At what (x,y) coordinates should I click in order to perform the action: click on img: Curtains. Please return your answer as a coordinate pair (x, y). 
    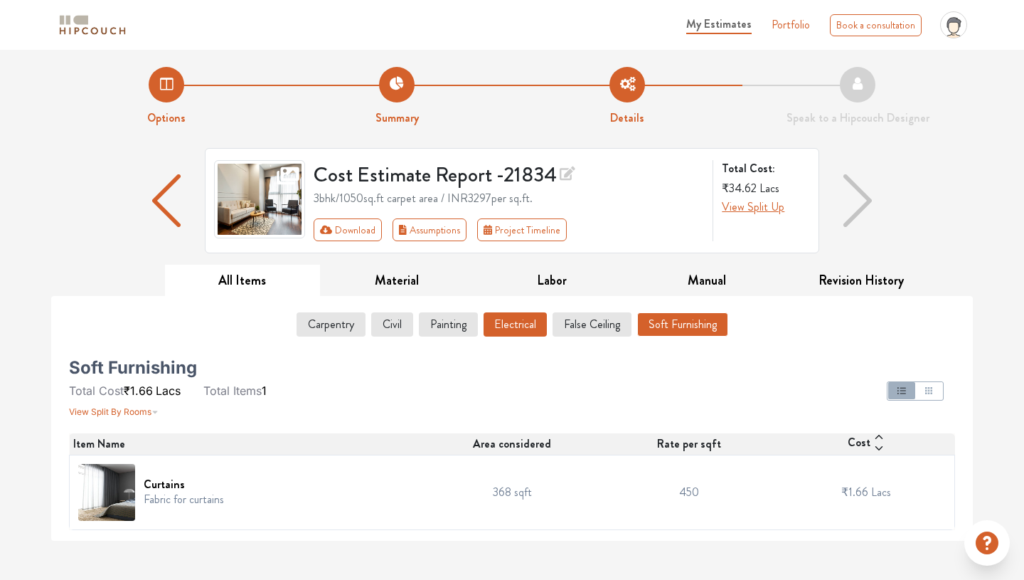
    Looking at the image, I should click on (107, 492).